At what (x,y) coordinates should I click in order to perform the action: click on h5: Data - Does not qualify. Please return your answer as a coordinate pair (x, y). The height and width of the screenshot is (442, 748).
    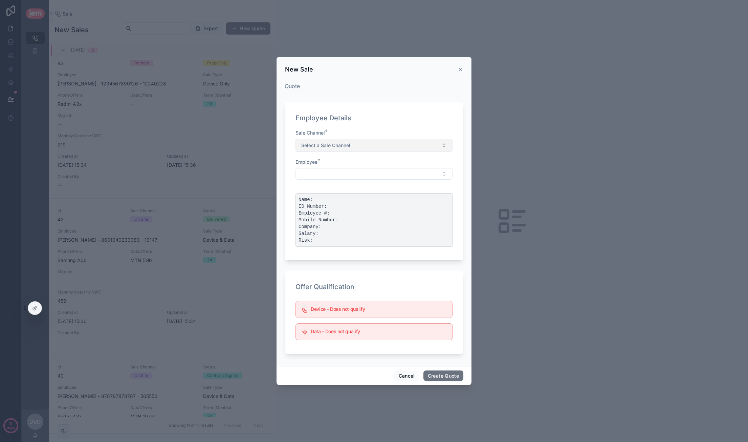
    Looking at the image, I should click on (379, 331).